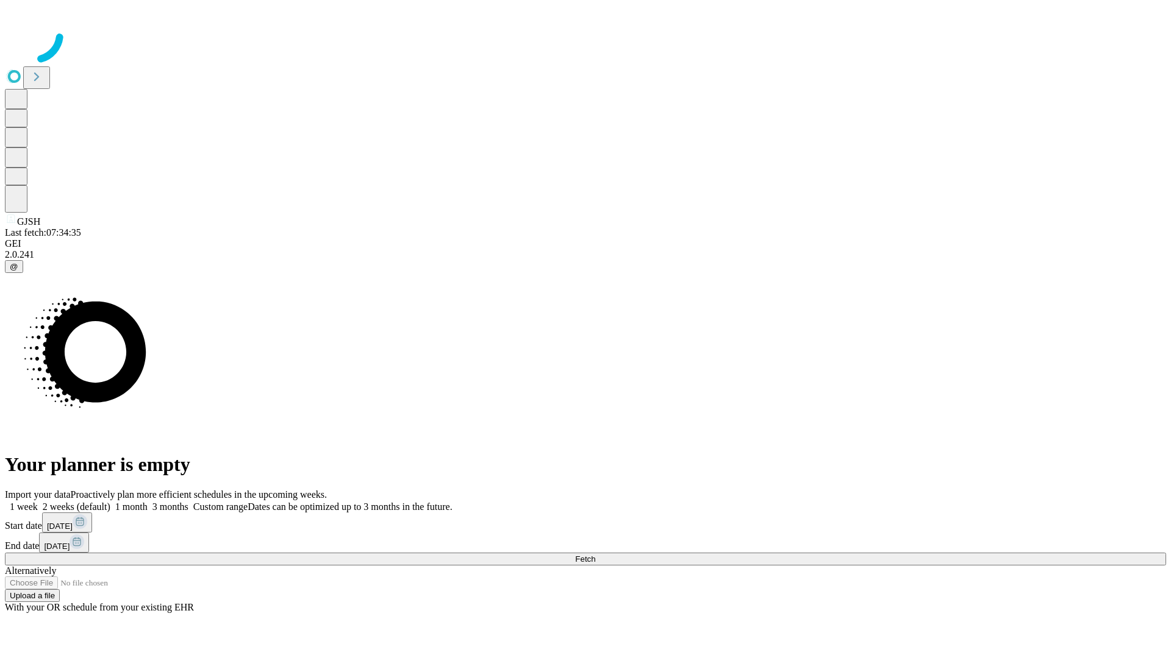 The height and width of the screenshot is (658, 1171). I want to click on span: Fetch, so click(585, 559).